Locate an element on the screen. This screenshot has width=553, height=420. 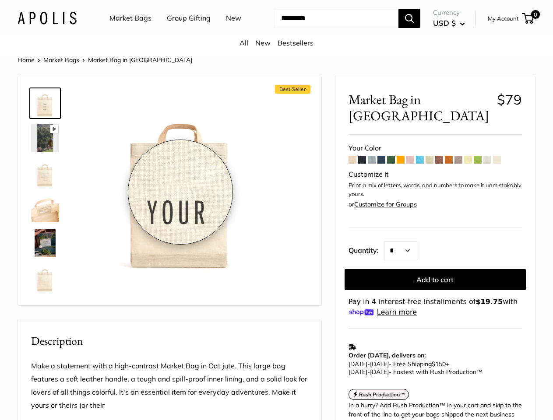
button: USD $ is located at coordinates (449, 23).